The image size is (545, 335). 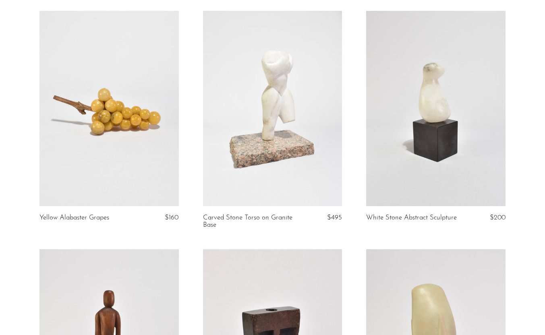 I want to click on a: Yellow Alabaster Grapes, so click(x=74, y=218).